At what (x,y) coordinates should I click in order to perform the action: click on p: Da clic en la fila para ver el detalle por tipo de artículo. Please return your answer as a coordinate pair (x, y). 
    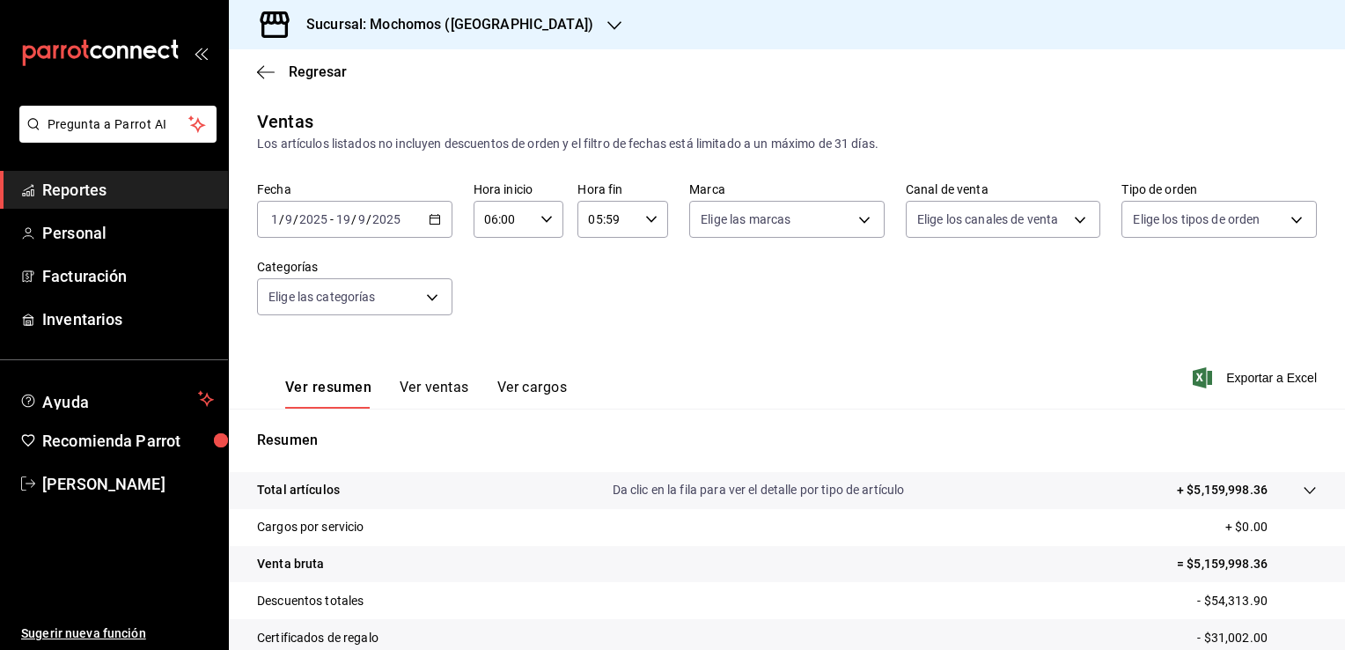
    Looking at the image, I should click on (759, 489).